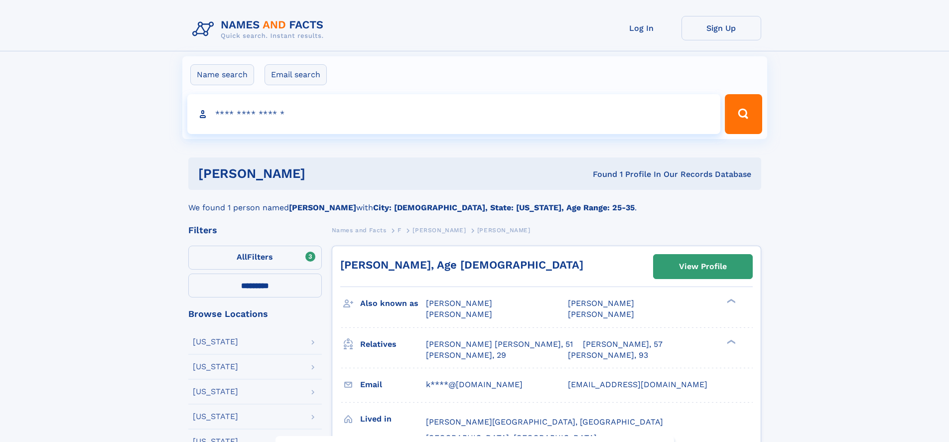 The height and width of the screenshot is (442, 949). I want to click on h3: Email, so click(393, 385).